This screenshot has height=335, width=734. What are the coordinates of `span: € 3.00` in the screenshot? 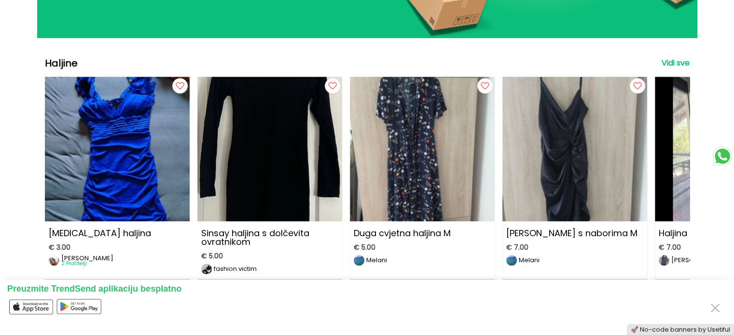 It's located at (59, 247).